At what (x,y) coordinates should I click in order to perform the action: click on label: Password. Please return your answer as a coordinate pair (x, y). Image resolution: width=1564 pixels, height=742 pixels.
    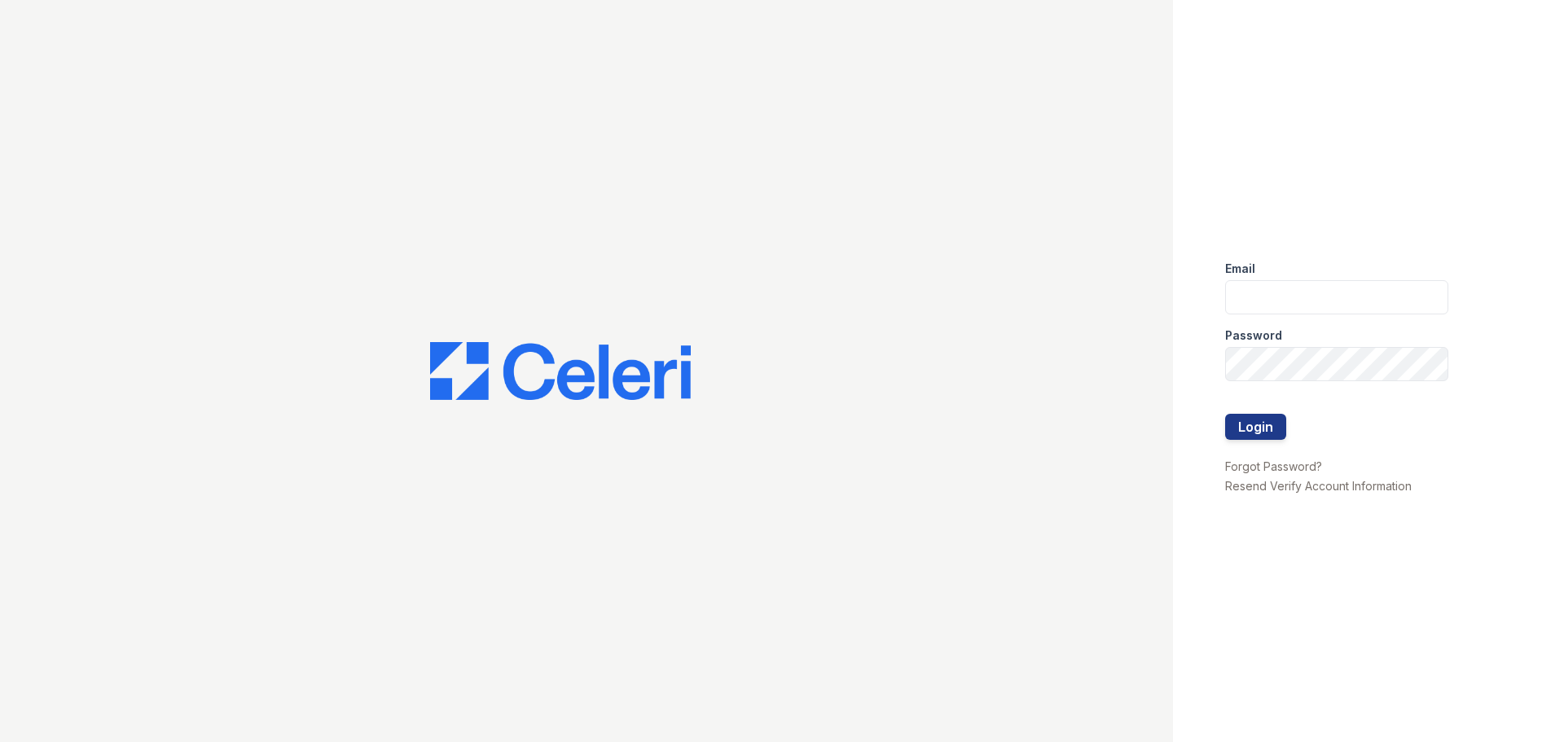
    Looking at the image, I should click on (1254, 336).